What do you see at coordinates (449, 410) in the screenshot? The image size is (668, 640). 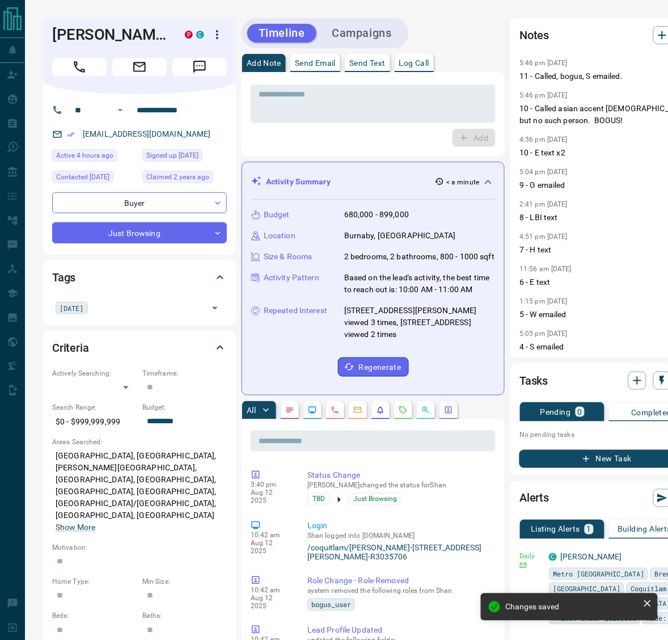 I see `svg: Agent Actions` at bounding box center [449, 410].